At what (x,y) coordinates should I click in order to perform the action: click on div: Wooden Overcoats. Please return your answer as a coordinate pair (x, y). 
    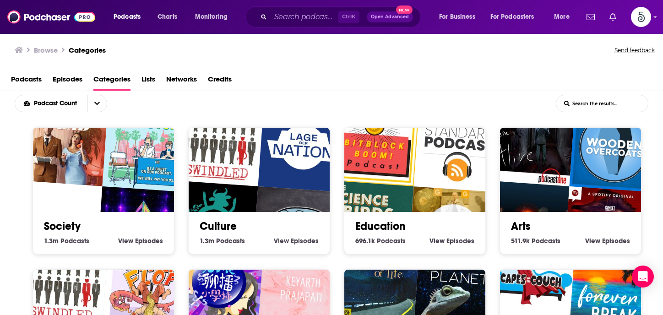
    Looking at the image, I should click on (614, 147).